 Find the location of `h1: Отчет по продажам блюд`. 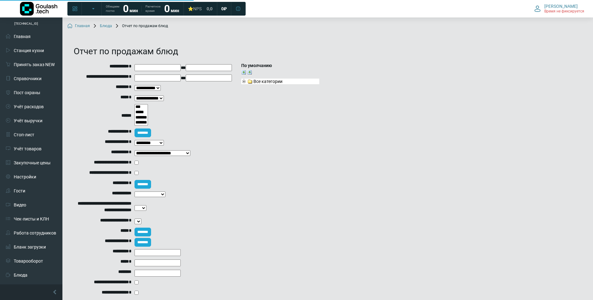

h1: Отчет по продажам блюд is located at coordinates (328, 51).